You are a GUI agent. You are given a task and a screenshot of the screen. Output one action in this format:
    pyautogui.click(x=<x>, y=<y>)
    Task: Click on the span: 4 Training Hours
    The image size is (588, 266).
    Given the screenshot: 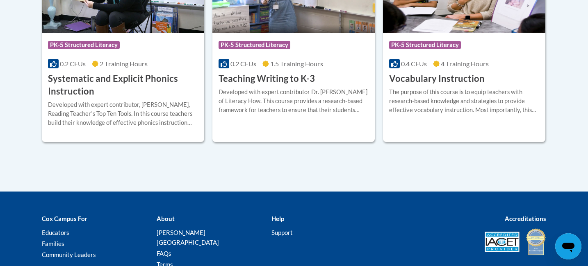 What is the action you would take?
    pyautogui.click(x=464, y=64)
    